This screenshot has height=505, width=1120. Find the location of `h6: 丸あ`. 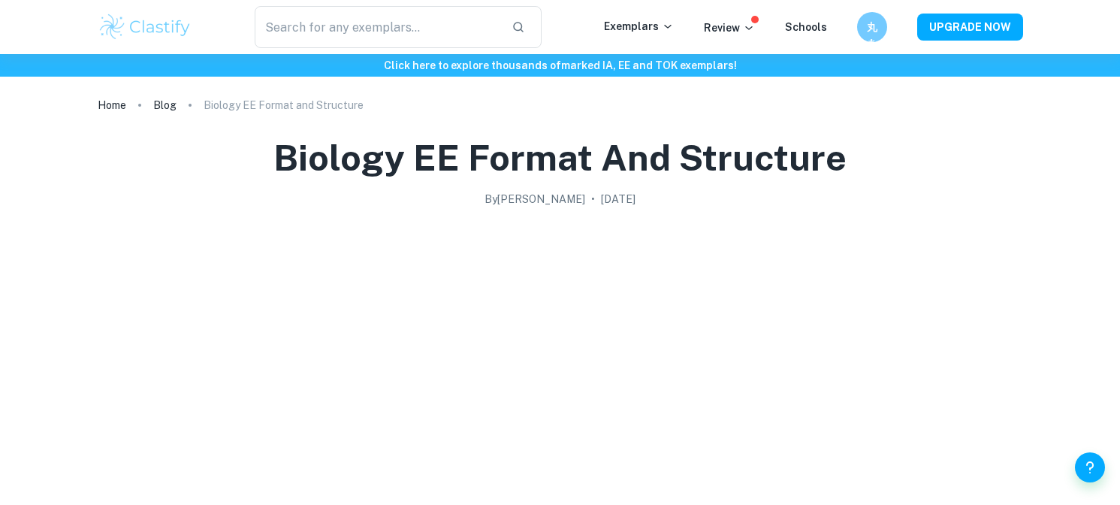

h6: 丸あ is located at coordinates (871, 27).